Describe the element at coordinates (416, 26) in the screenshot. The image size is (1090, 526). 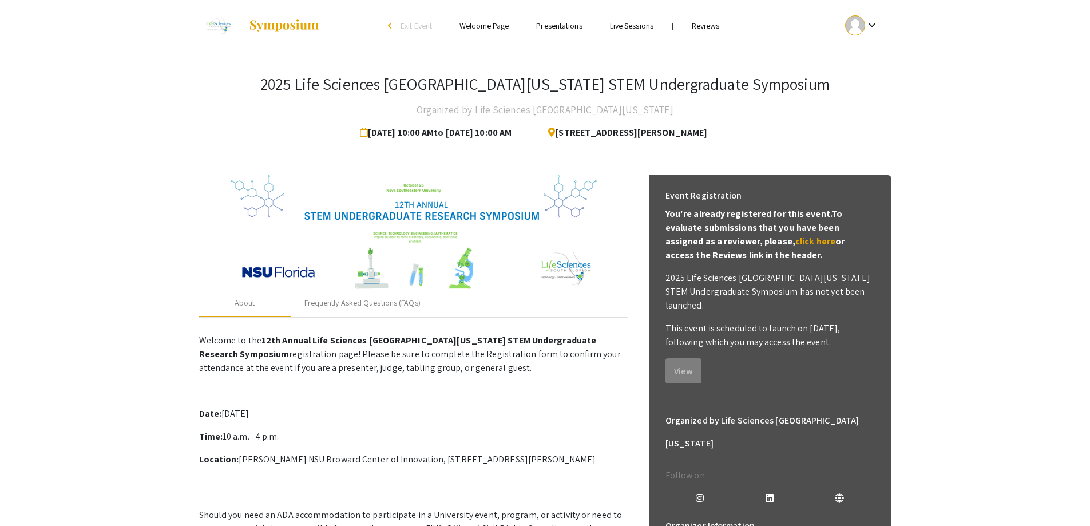
I see `span: Exit Event` at that location.